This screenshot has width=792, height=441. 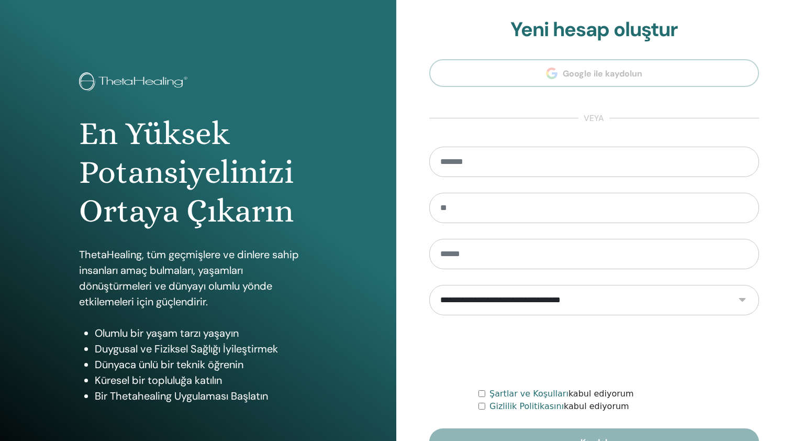 I want to click on h1: En Yüksek Potansiyelinizi Ortaya Çıkarın, so click(x=198, y=172).